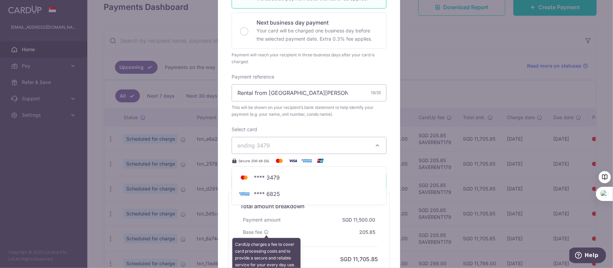 This screenshot has width=613, height=268. What do you see at coordinates (262, 220) in the screenshot?
I see `div: Payment amount` at bounding box center [262, 220].